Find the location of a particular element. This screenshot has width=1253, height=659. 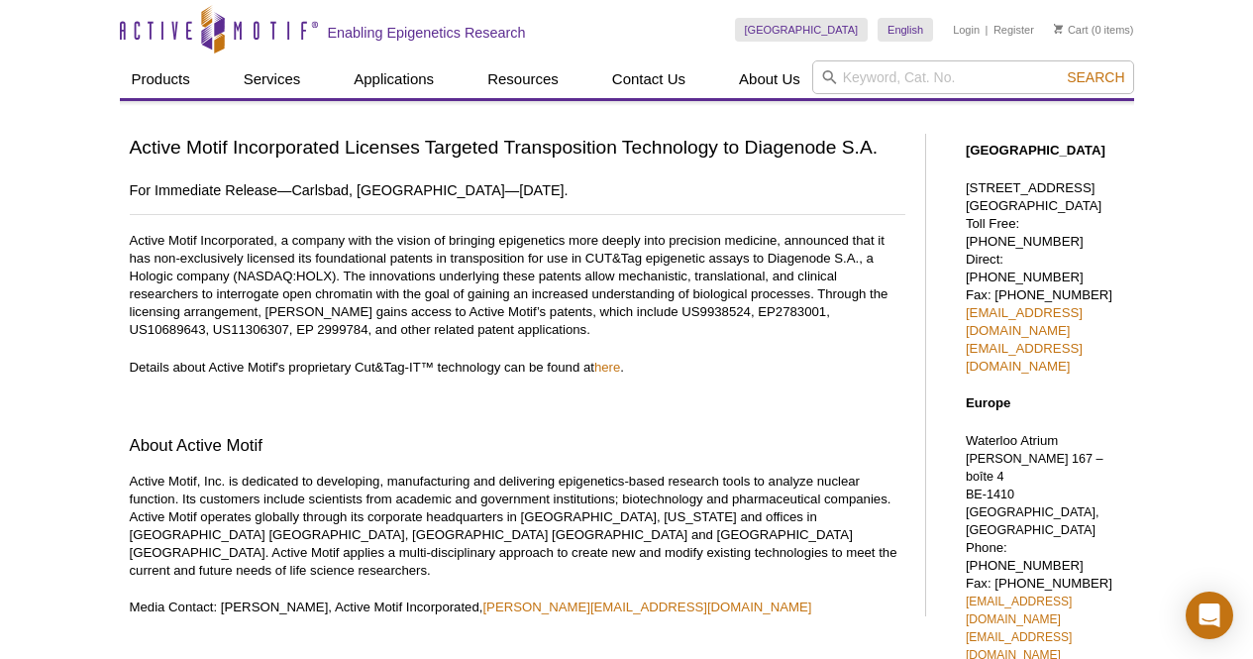

a: Login is located at coordinates (966, 30).